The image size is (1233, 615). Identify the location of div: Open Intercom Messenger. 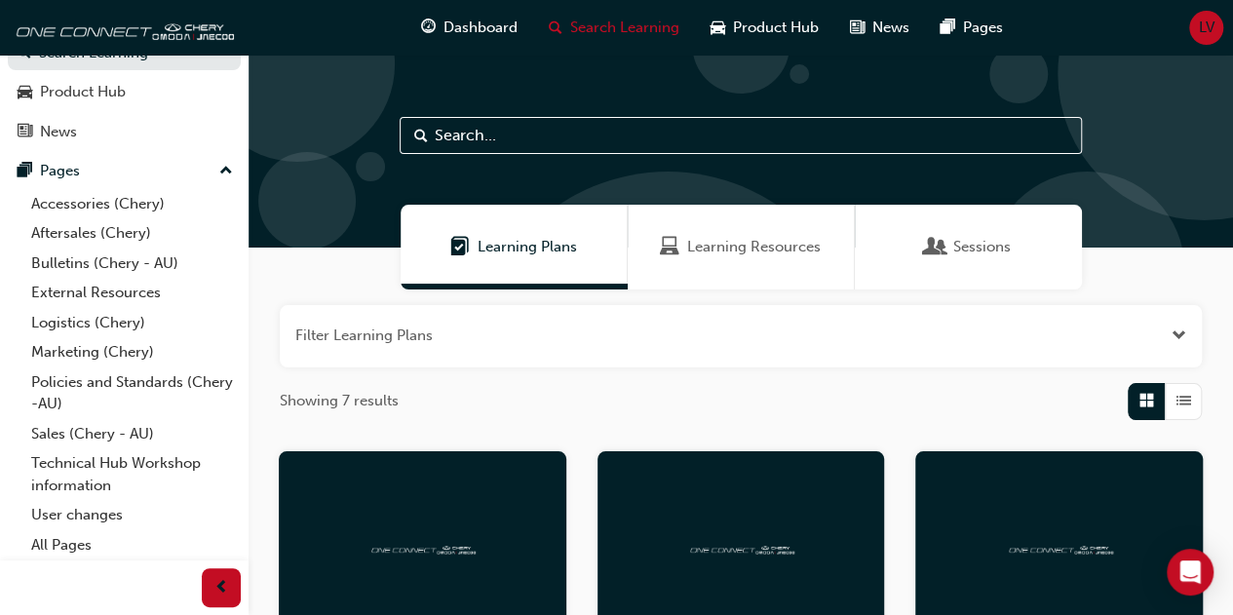
(1190, 572).